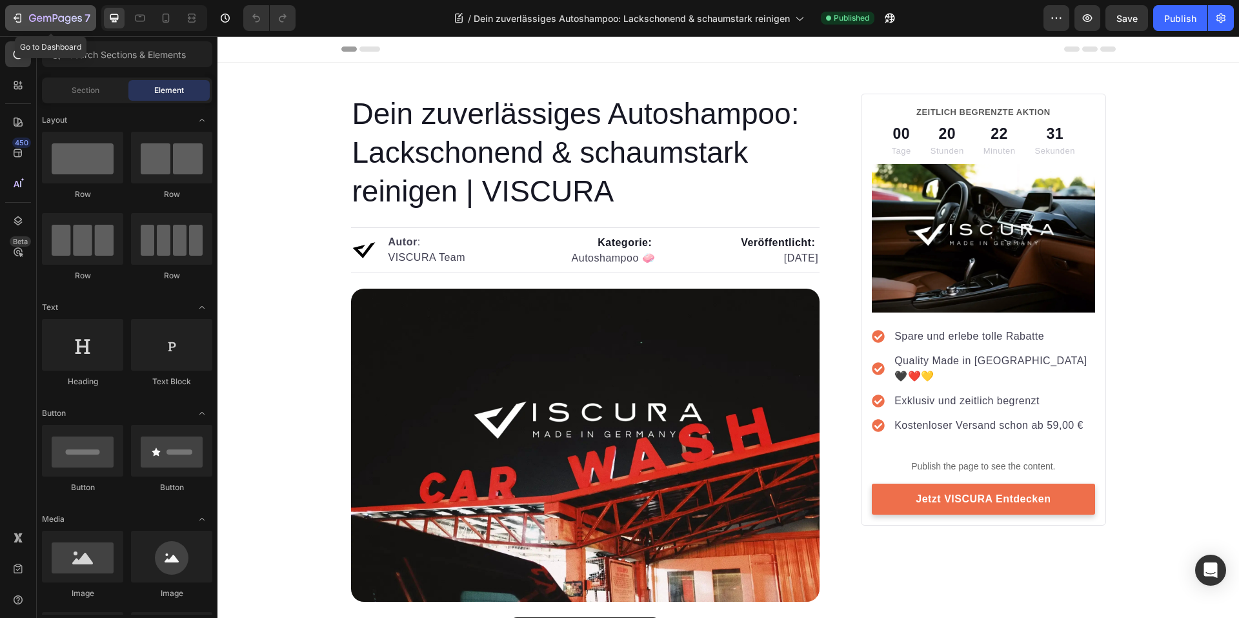 The height and width of the screenshot is (618, 1239). What do you see at coordinates (367, 598) in the screenshot?
I see `a: Alle Produkte entdecken` at bounding box center [367, 598].